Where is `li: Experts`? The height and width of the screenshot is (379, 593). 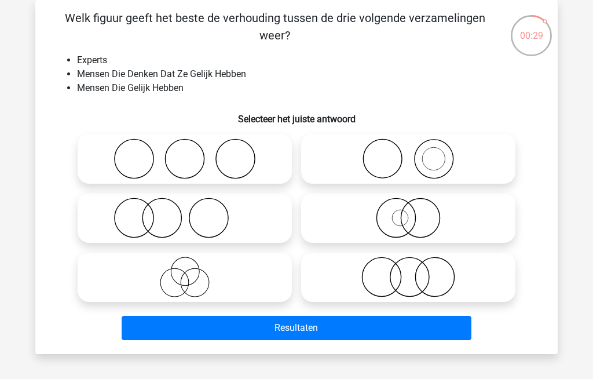 li: Experts is located at coordinates (308, 60).